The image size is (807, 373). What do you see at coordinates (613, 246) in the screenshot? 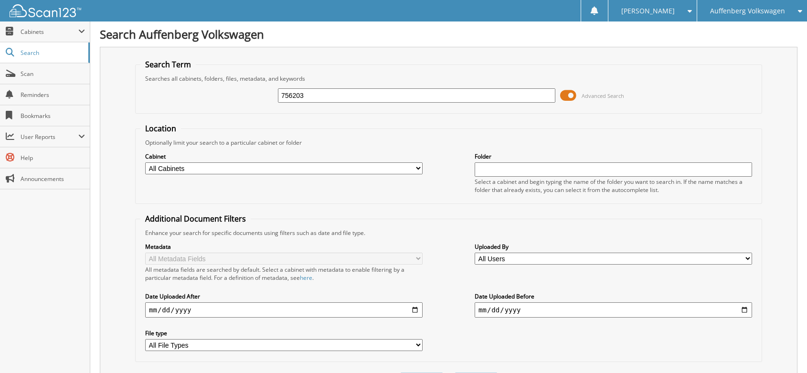
I see `label: Uploaded By` at bounding box center [613, 246].